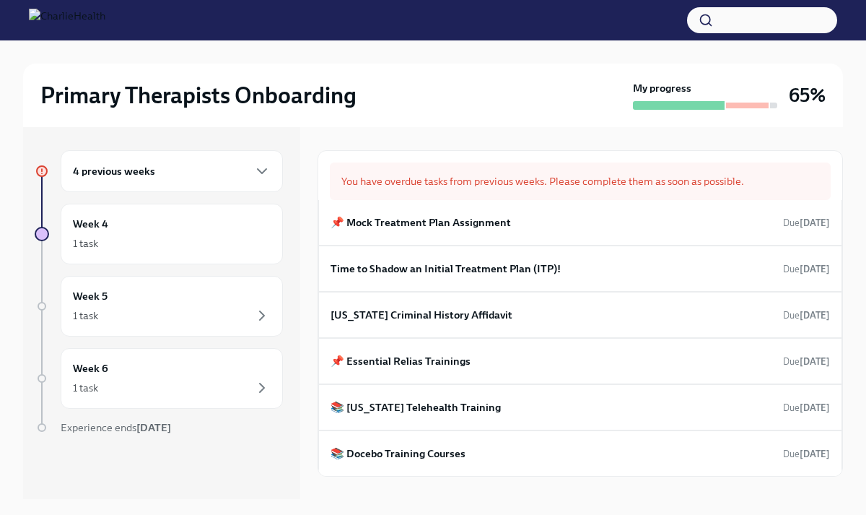  What do you see at coordinates (90, 296) in the screenshot?
I see `h6: Week 5` at bounding box center [90, 296].